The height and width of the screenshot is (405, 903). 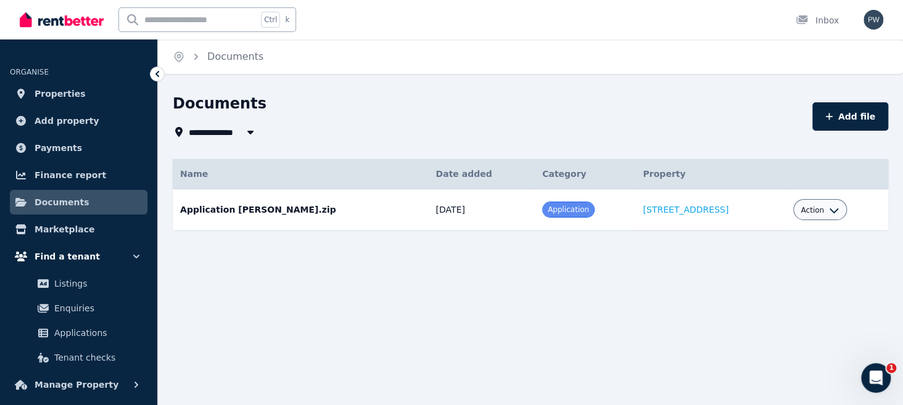 What do you see at coordinates (891, 368) in the screenshot?
I see `span: 1` at bounding box center [891, 368].